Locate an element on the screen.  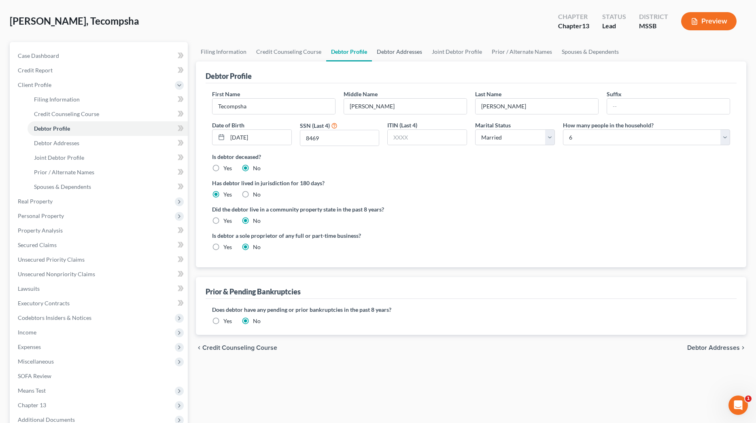
div: Debtor Profile is located at coordinates (229, 76).